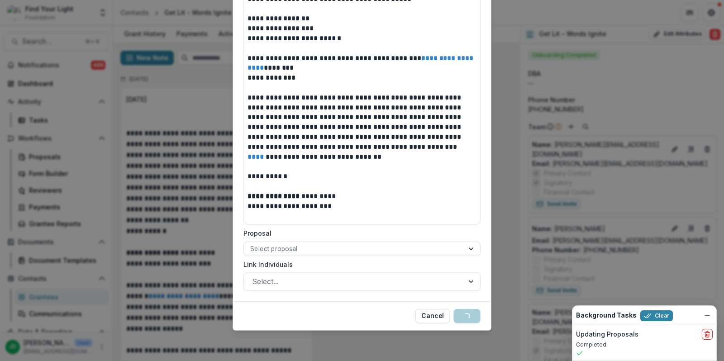 Image resolution: width=724 pixels, height=361 pixels. Describe the element at coordinates (359, 233) in the screenshot. I see `label: Proposal` at that location.